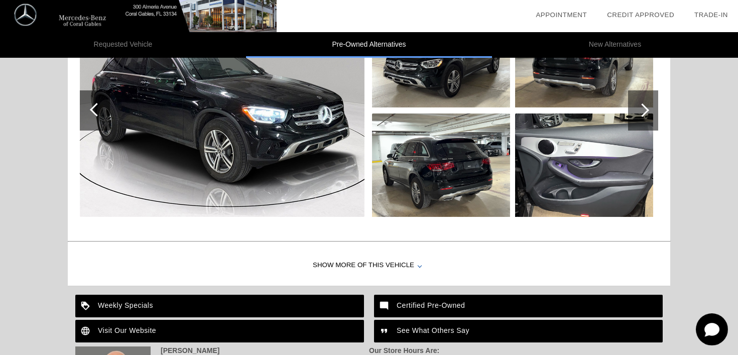 The image size is (738, 355). What do you see at coordinates (712, 330) in the screenshot?
I see `button: Toggle Chat Window` at bounding box center [712, 330].